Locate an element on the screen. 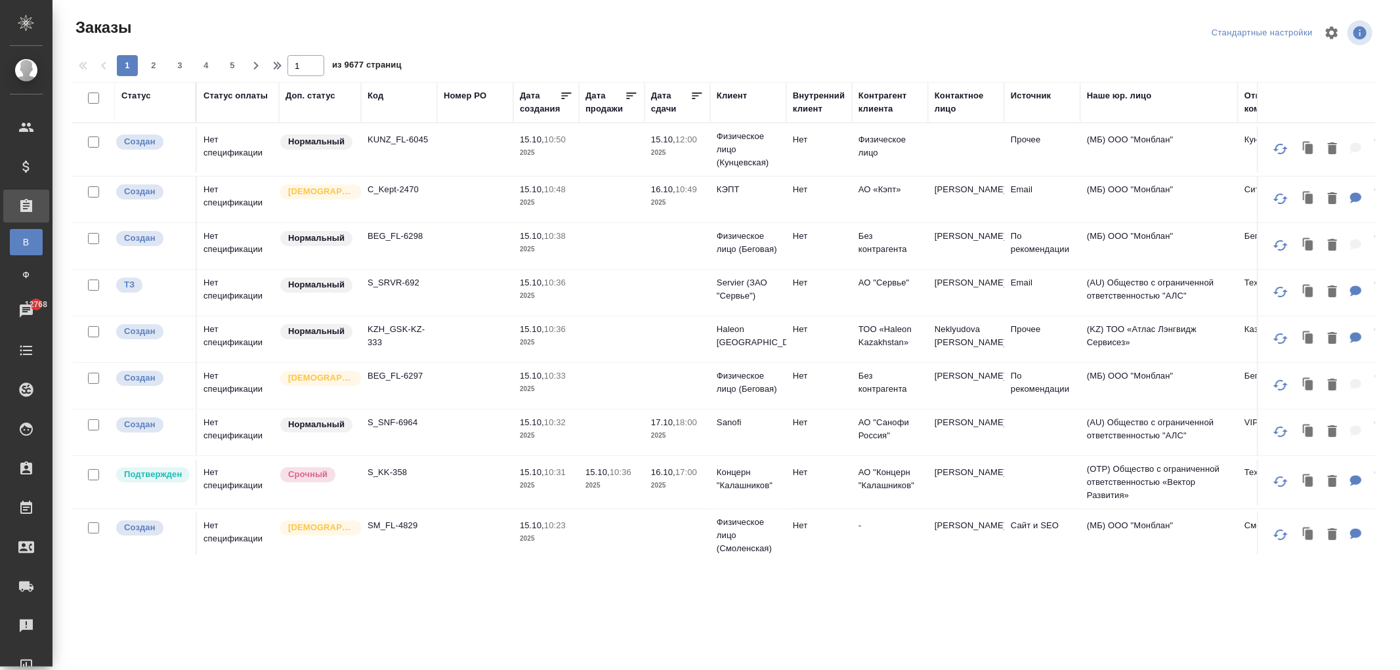  div: Контактное лицо is located at coordinates (966, 102).